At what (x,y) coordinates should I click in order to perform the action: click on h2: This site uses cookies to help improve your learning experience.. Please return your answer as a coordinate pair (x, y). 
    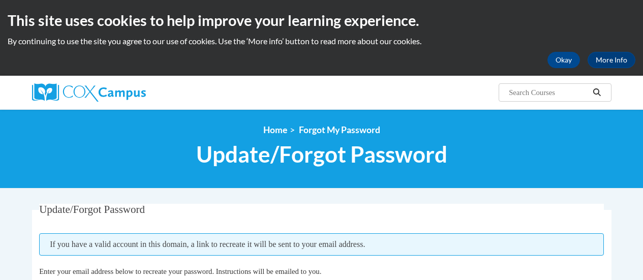
    Looking at the image, I should click on (321, 20).